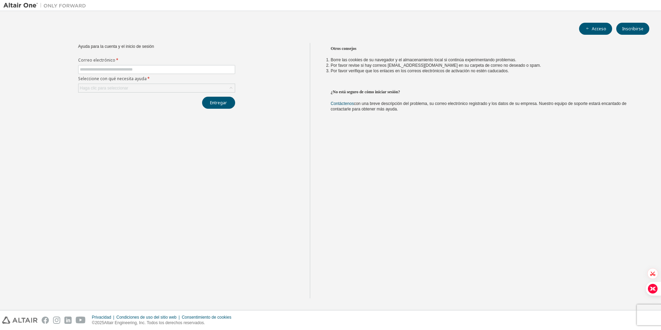  I want to click on font: Consentimiento de cookies, so click(207, 317).